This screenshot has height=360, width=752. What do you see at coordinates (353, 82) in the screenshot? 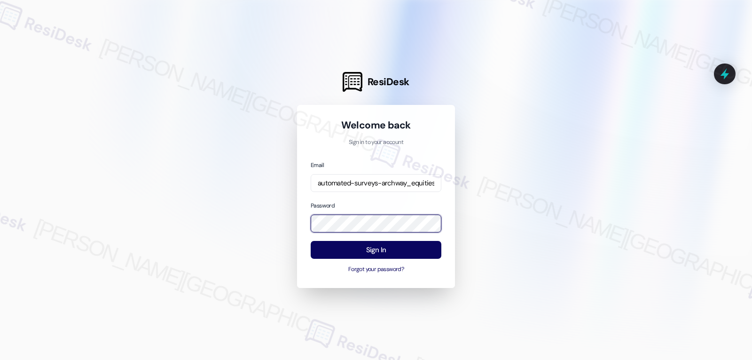
I see `img: ResiDesk Logo` at bounding box center [353, 82].